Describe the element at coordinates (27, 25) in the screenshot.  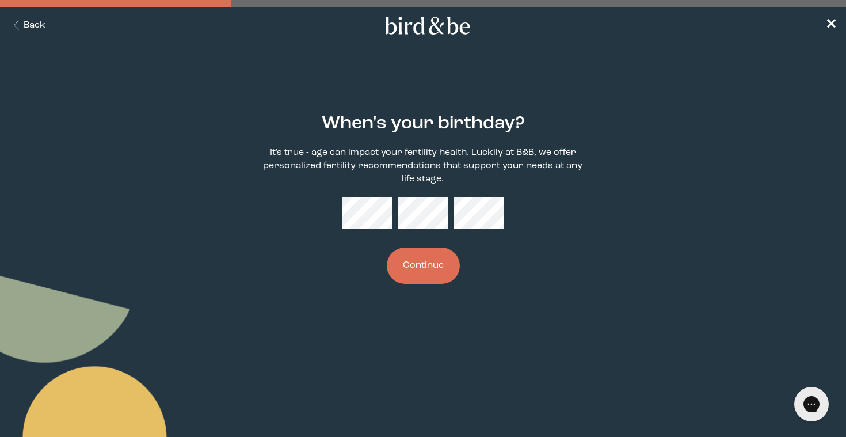
I see `button: Back Button` at that location.